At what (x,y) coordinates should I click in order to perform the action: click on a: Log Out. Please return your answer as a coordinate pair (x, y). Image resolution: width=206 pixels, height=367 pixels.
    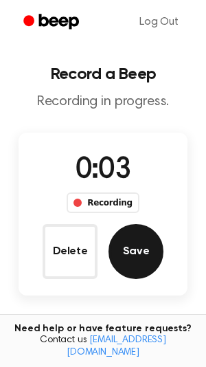
    Looking at the image, I should click on (159, 22).